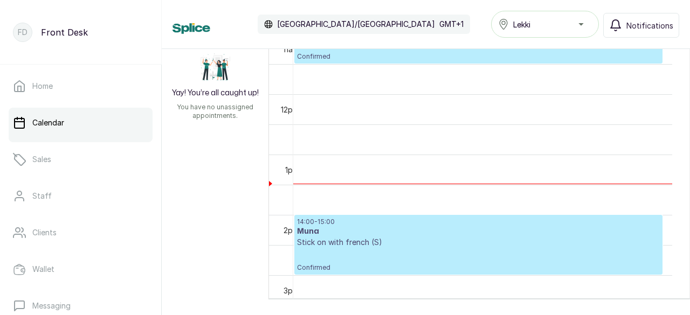 The width and height of the screenshot is (690, 315). Describe the element at coordinates (80, 233) in the screenshot. I see `a: Clients` at that location.